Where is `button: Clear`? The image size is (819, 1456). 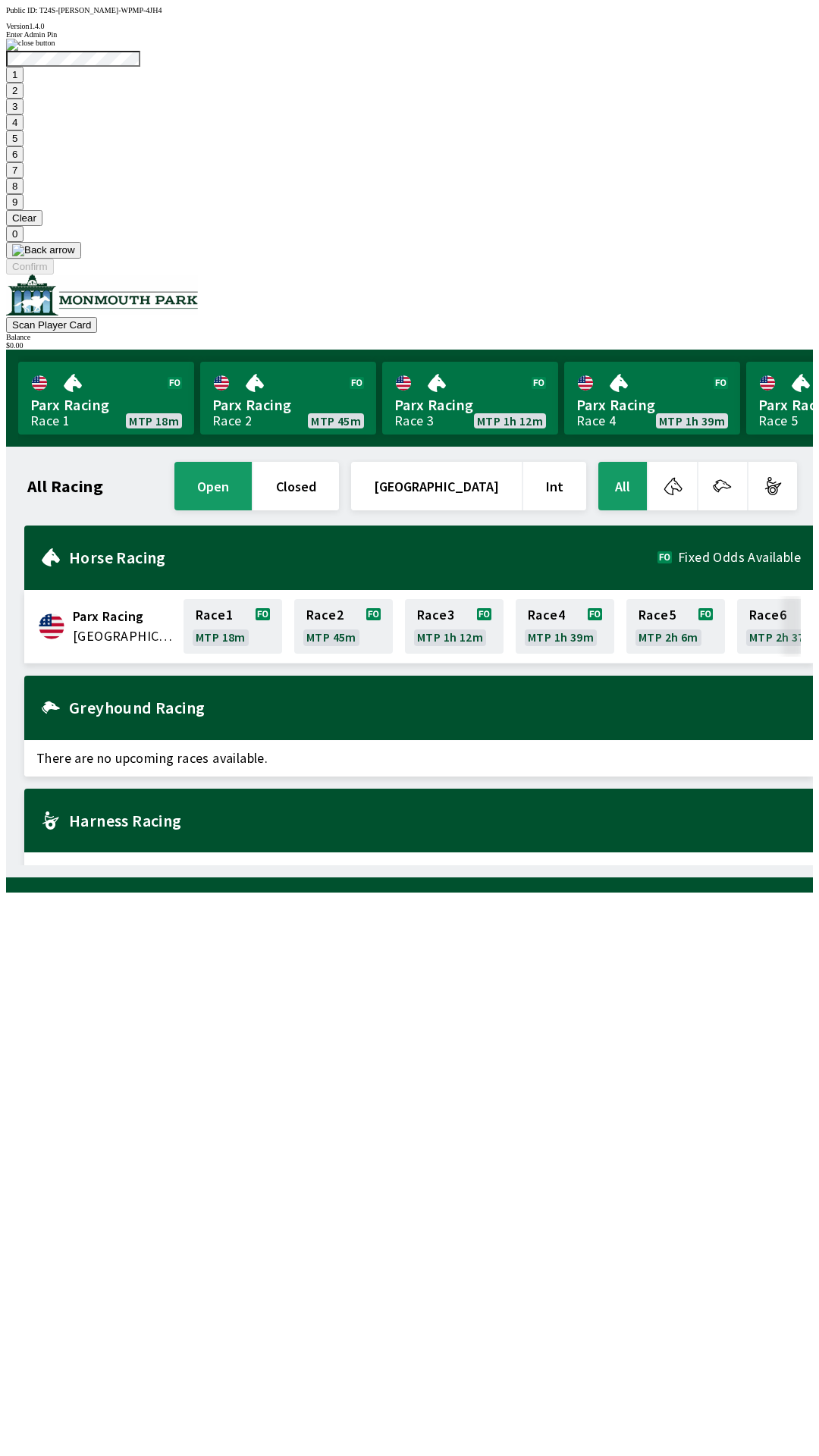
button: Clear is located at coordinates (25, 218).